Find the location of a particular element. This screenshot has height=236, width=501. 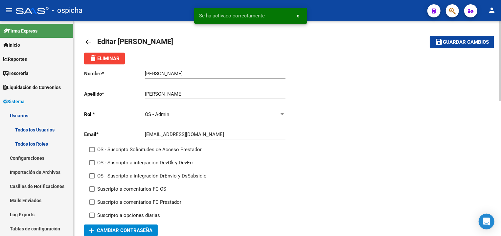

span: Eliminar is located at coordinates (105, 58).